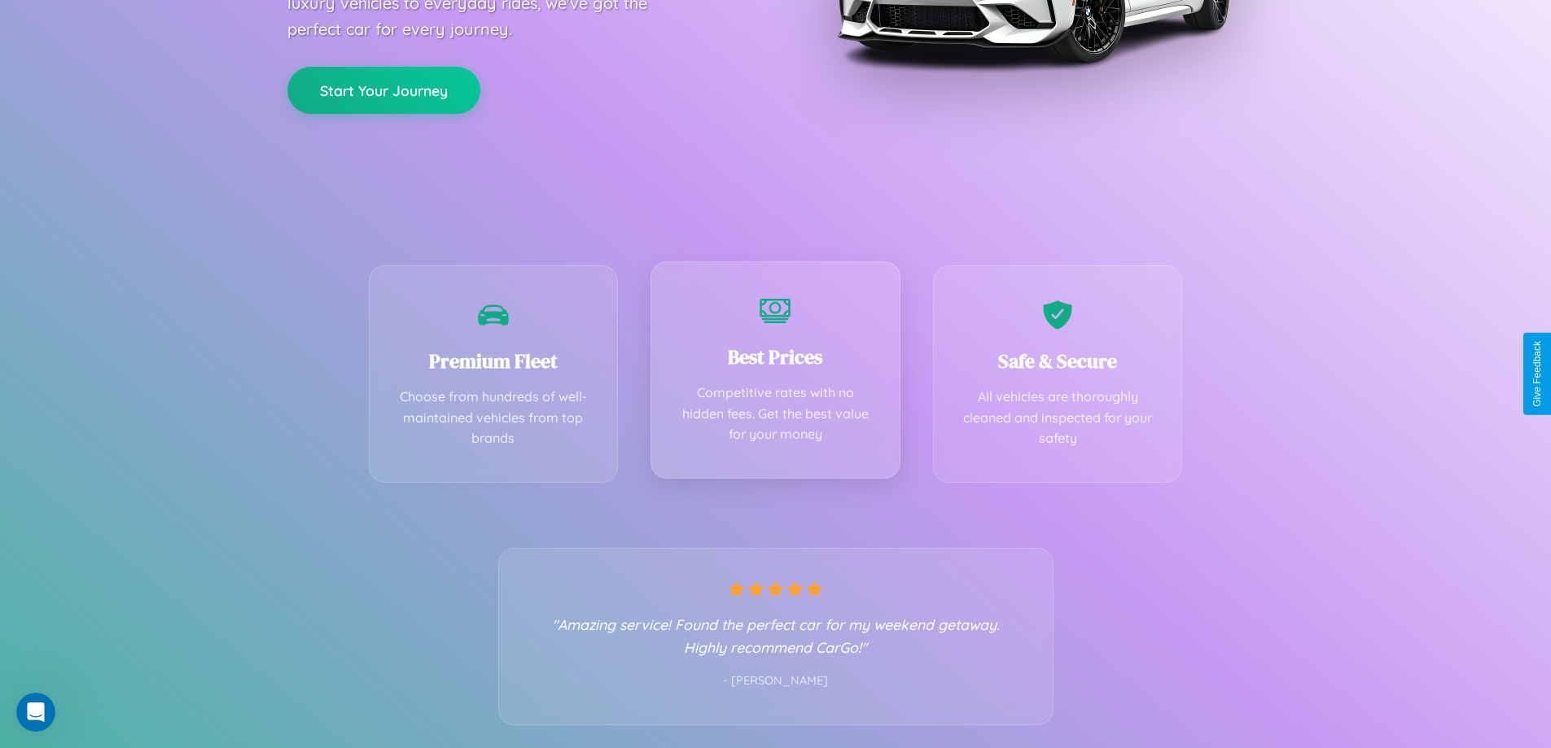 This screenshot has height=748, width=1551. What do you see at coordinates (383, 90) in the screenshot?
I see `button: Start Your Journey` at bounding box center [383, 90].